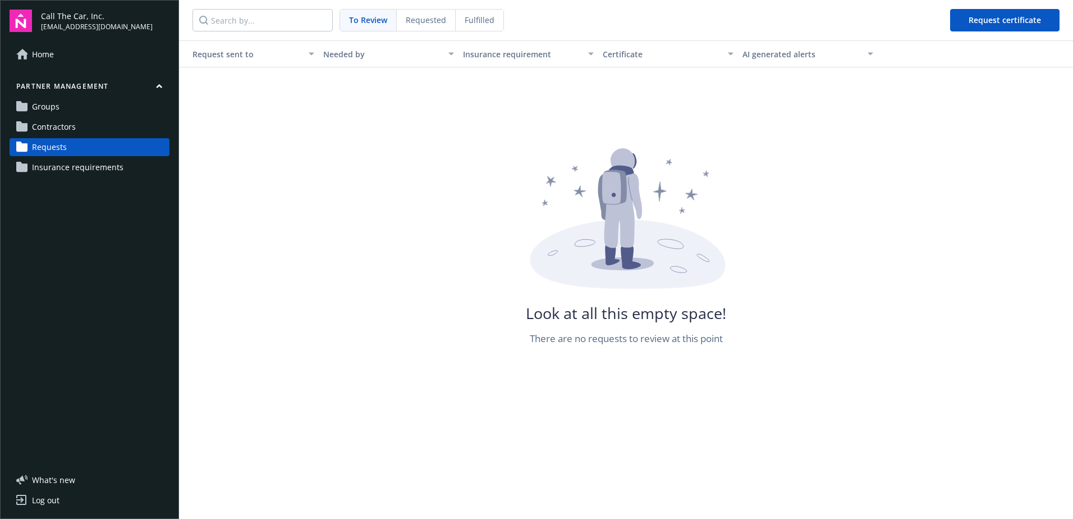 This screenshot has height=519, width=1073. I want to click on div: AI generated alerts, so click(801, 54).